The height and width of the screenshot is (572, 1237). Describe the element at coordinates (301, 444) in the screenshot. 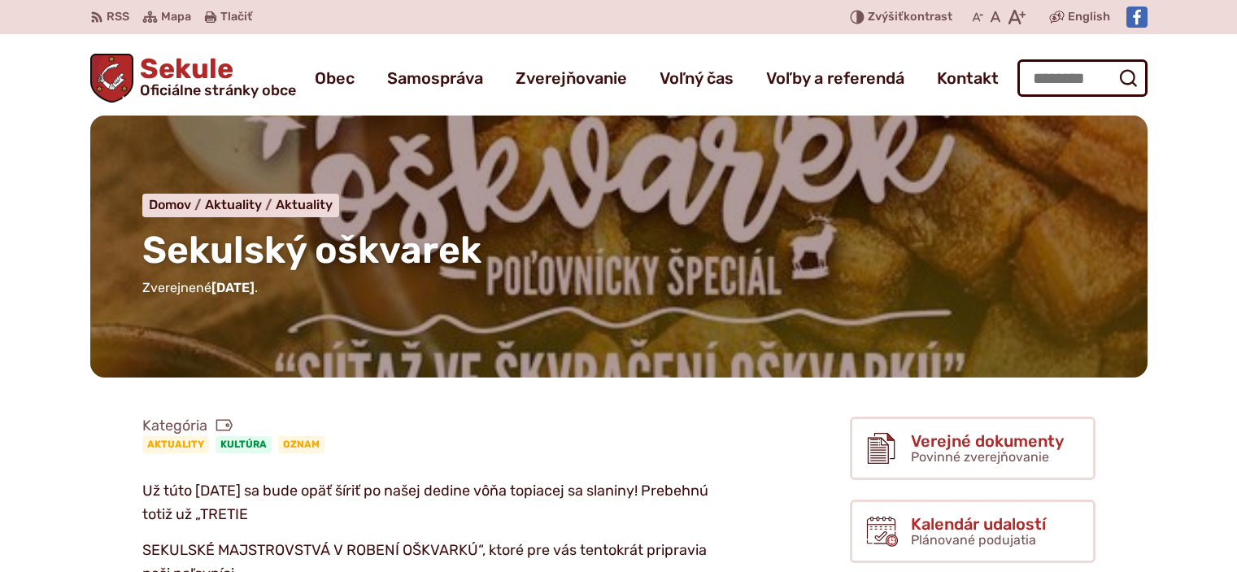

I see `a: Oznam` at that location.